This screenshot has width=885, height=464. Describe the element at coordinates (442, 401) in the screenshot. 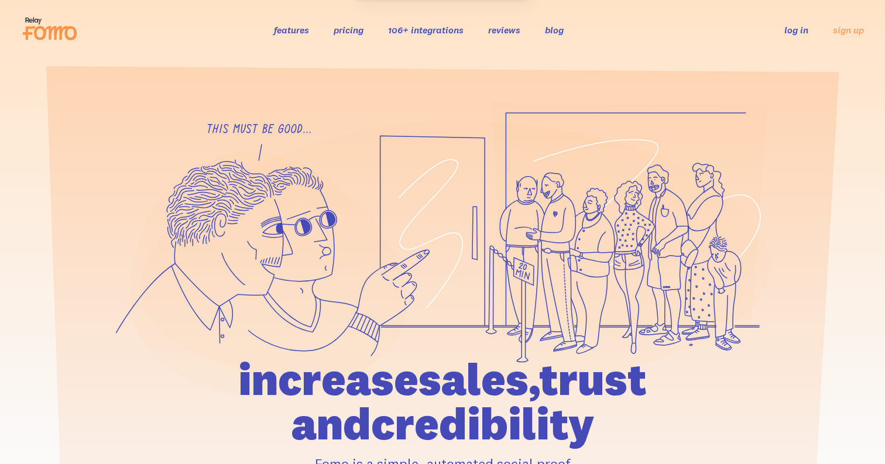

I see `h1: increase sales, trust and credibility` at that location.